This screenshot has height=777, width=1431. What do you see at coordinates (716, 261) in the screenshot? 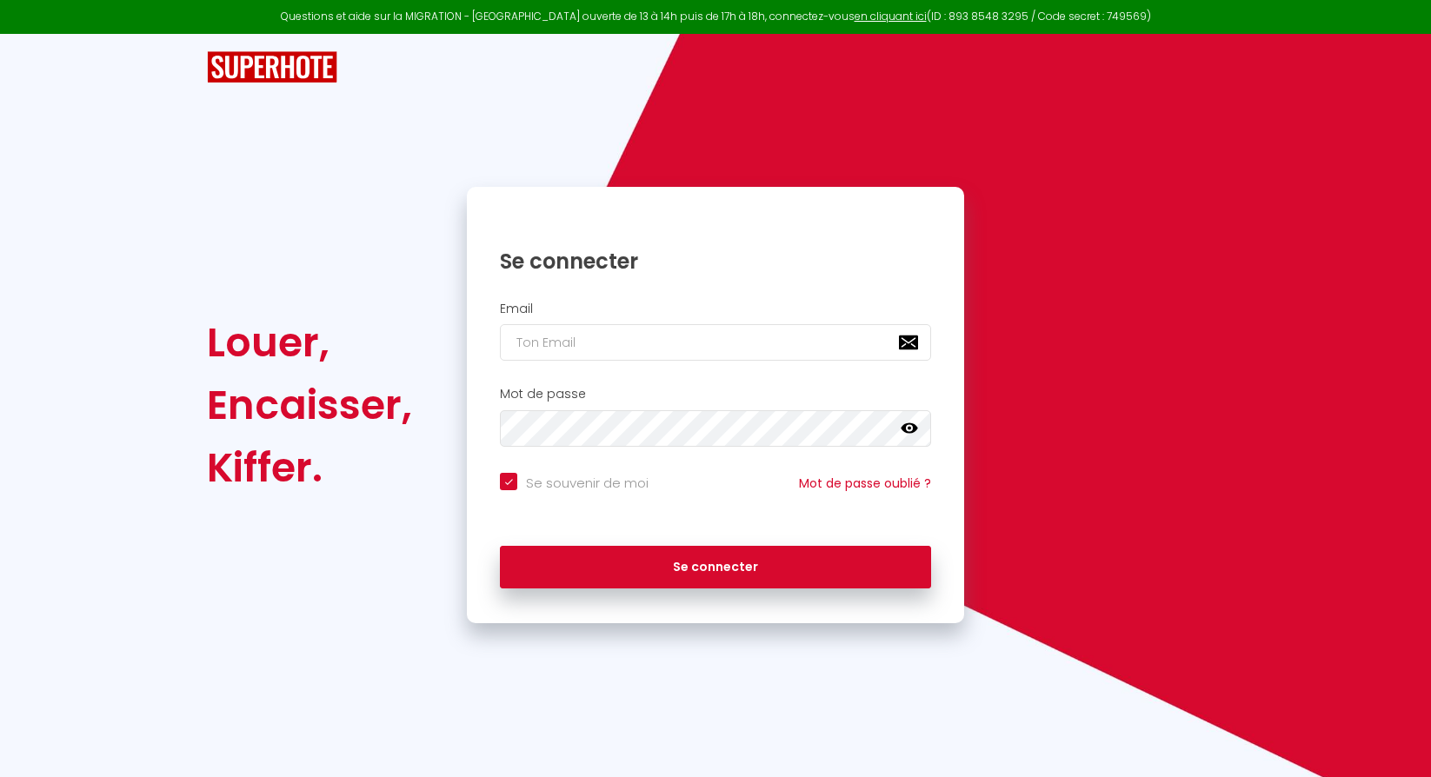
I see `h1: Se connecter` at bounding box center [716, 261].